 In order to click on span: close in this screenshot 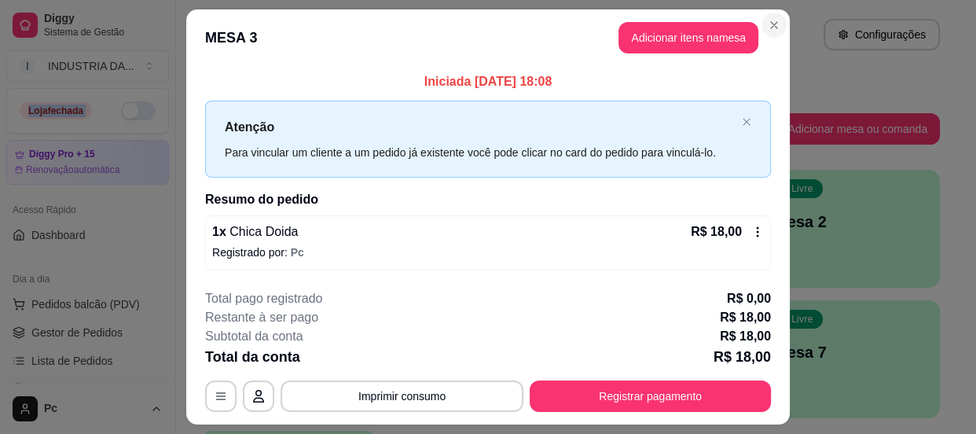, I will do `click(747, 122)`.